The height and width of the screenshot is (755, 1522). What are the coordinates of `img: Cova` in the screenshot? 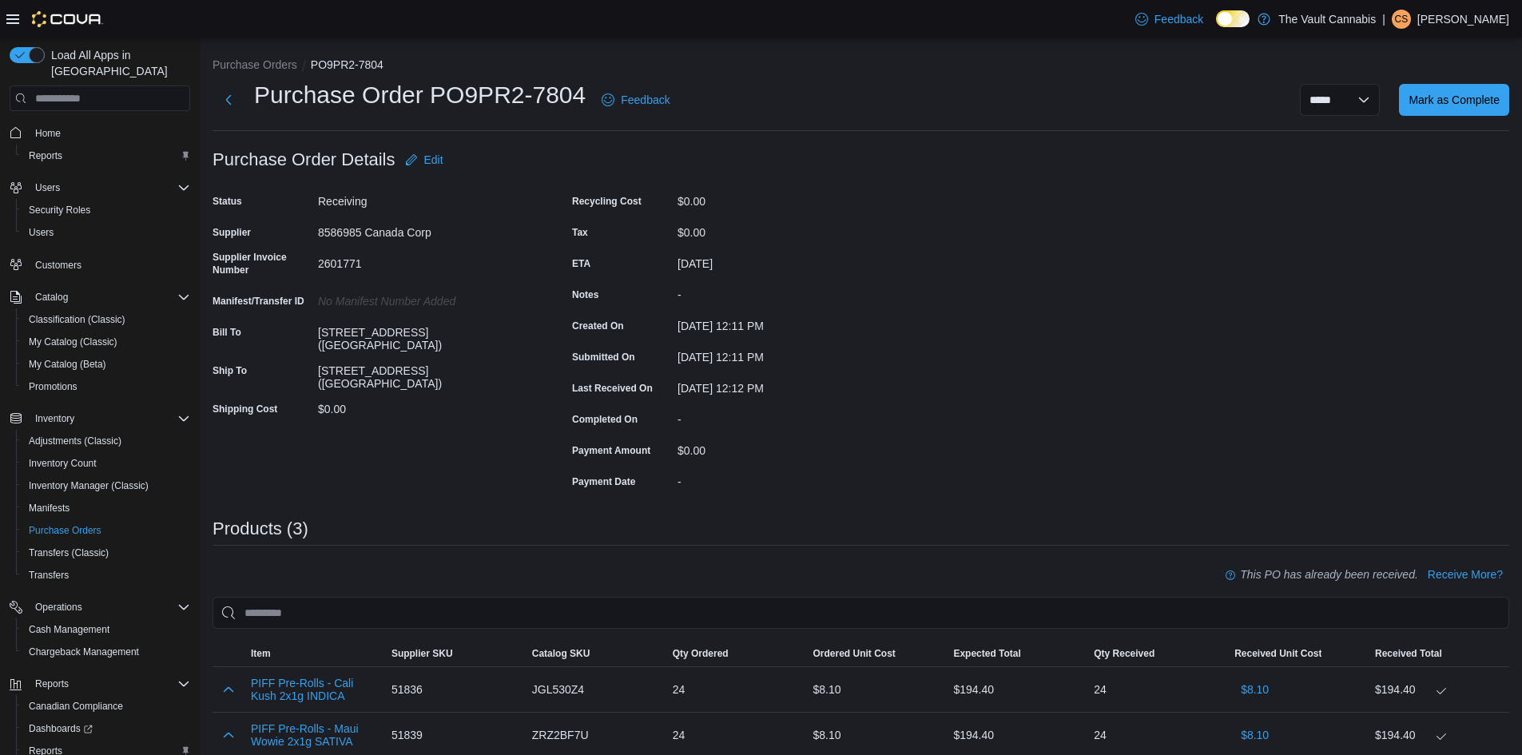 It's located at (67, 19).